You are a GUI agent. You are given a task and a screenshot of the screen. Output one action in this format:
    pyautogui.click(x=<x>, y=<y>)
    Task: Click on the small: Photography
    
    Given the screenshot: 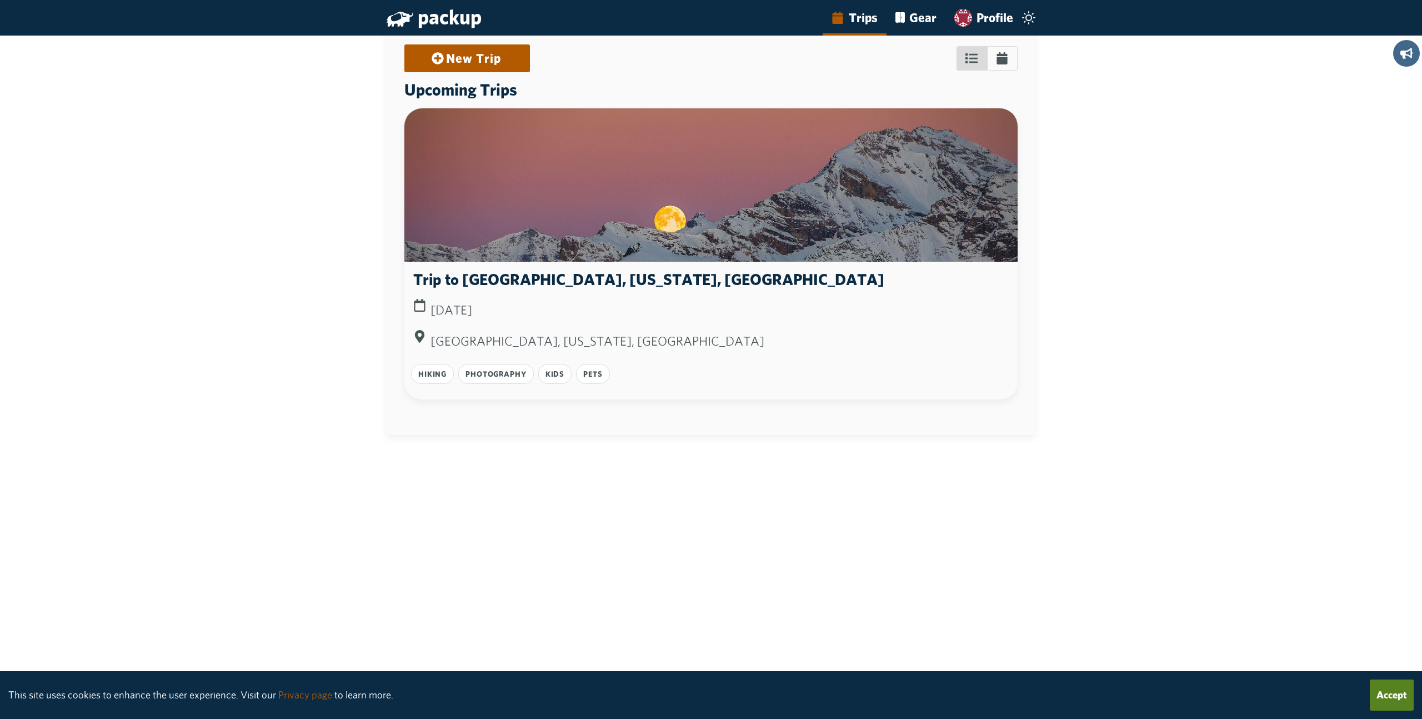 What is the action you would take?
    pyautogui.click(x=495, y=374)
    